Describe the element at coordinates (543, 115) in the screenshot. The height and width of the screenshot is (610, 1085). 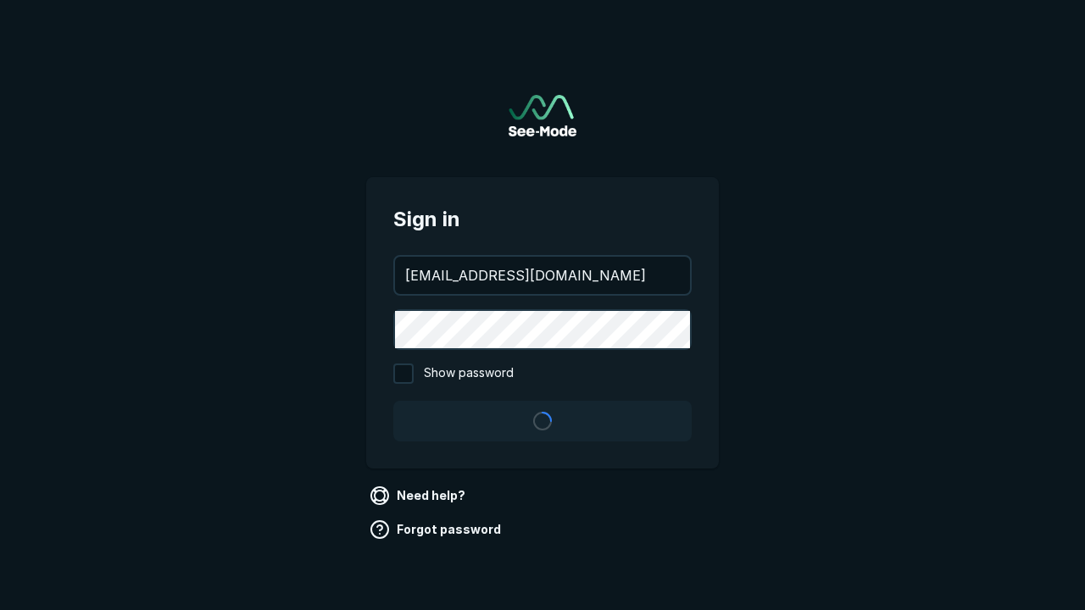
I see `a: Go to sign in` at that location.